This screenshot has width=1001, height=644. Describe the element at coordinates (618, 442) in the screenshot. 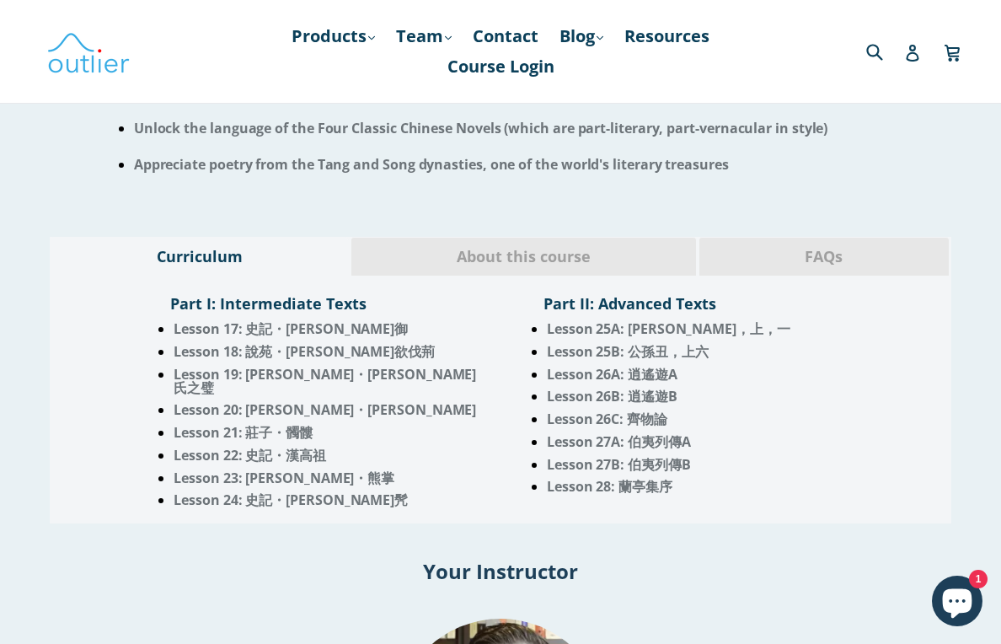

I see `span: Lesson 27A: 伯夷列傳A` at that location.